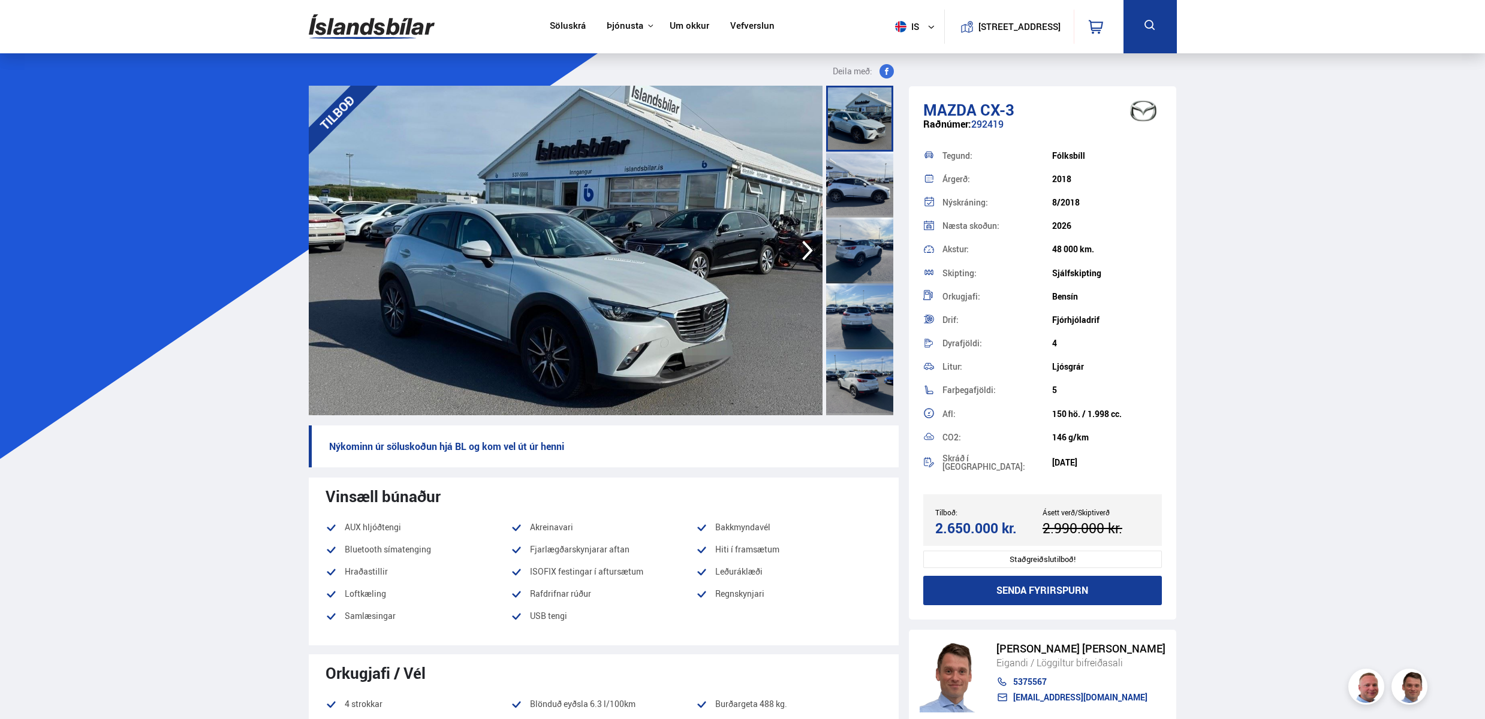 The image size is (1485, 719). I want to click on li: Blönduð eyðsla 6.3 l/100km, so click(603, 704).